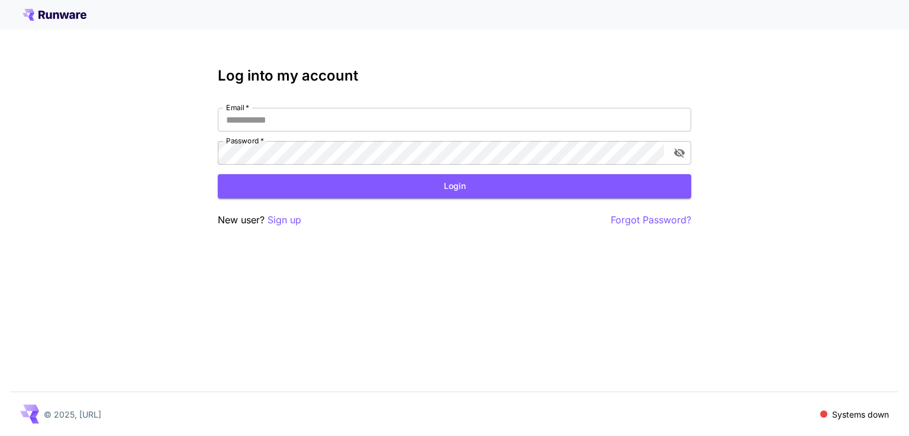 This screenshot has height=436, width=909. I want to click on label: Password, so click(245, 140).